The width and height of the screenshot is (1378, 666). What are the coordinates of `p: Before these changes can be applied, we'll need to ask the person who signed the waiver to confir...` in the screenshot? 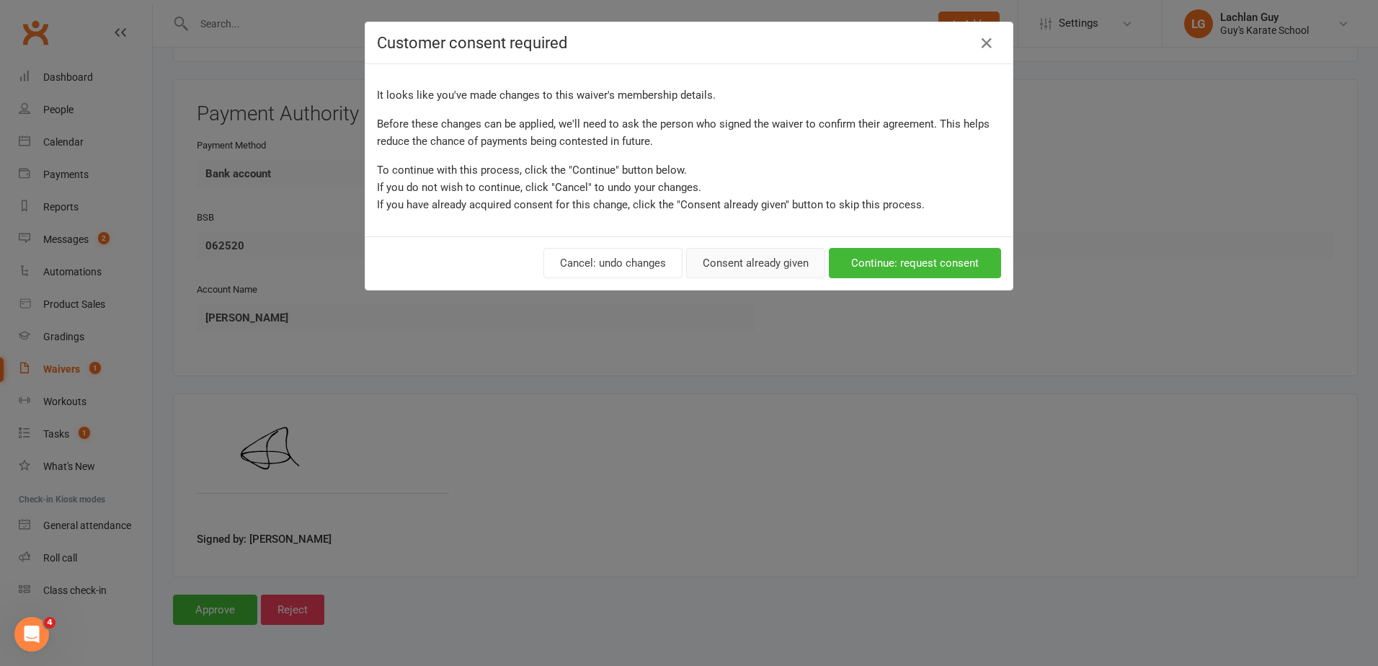 It's located at (689, 133).